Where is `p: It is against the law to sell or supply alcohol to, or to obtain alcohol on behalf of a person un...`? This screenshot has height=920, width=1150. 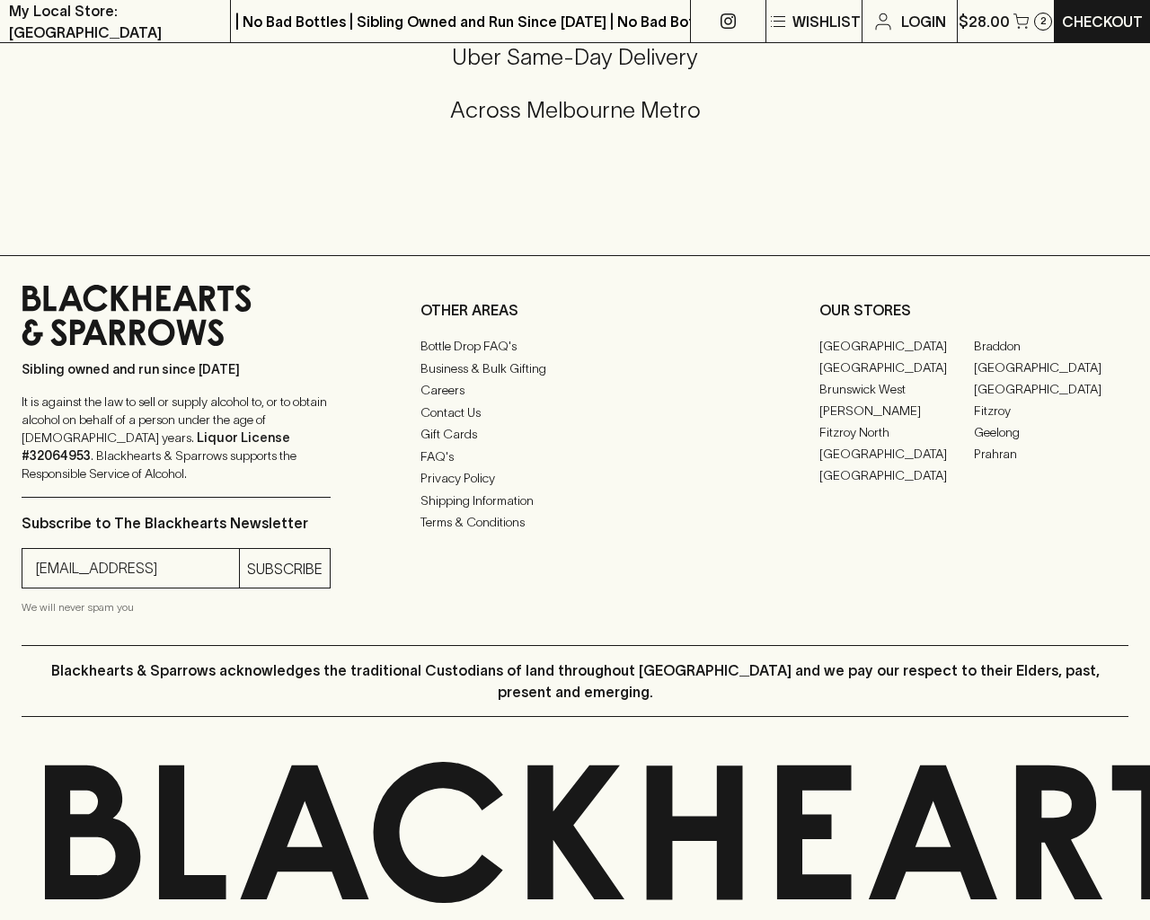
p: It is against the law to sell or supply alcohol to, or to obtain alcohol on behalf of a person un... is located at coordinates (176, 437).